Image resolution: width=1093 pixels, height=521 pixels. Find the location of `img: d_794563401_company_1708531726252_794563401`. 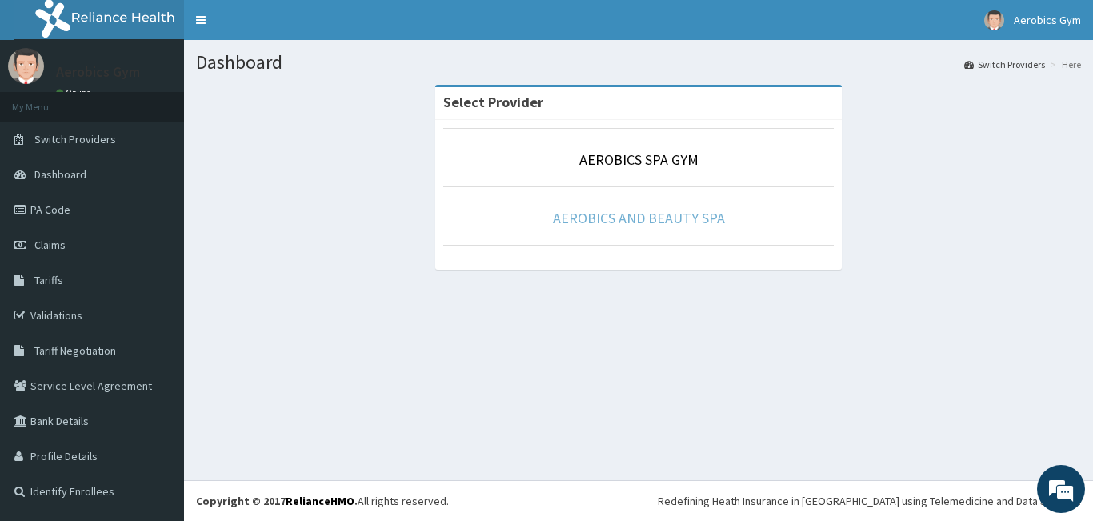

img: d_794563401_company_1708531726252_794563401 is located at coordinates (47, 100).